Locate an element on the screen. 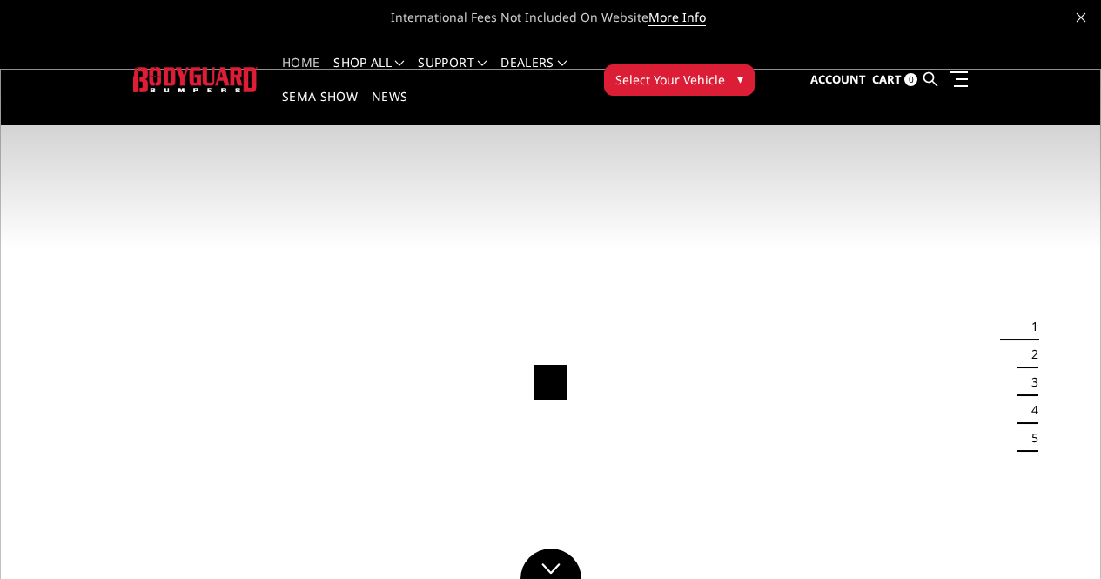 The height and width of the screenshot is (579, 1101). button: 3 of 5 is located at coordinates (1029, 382).